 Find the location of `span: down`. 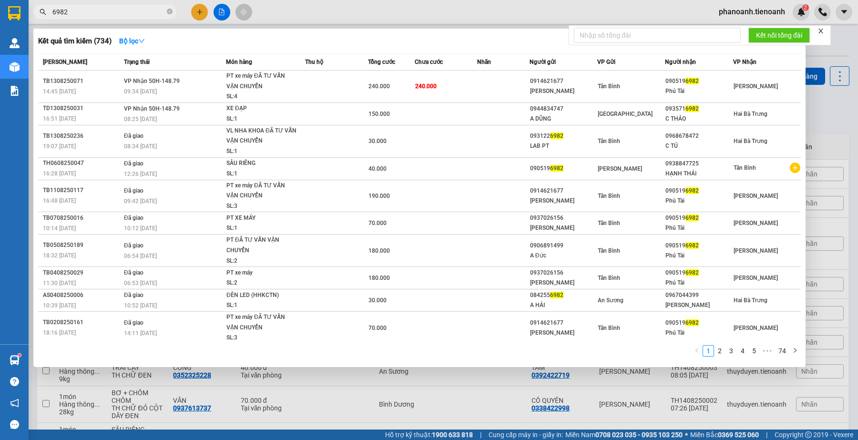

span: down is located at coordinates (142, 41).